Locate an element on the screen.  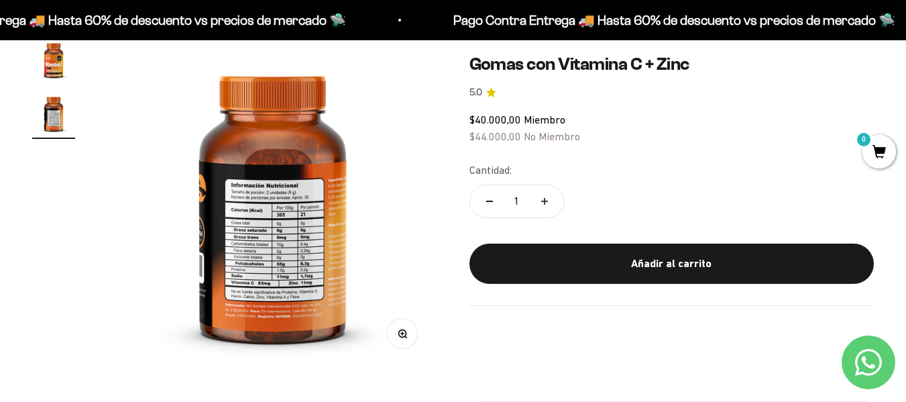
p: Pago Contra Entrega 🚚 Hasta 60% de descuento vs precios de mercado 🛸 is located at coordinates (672, 20).